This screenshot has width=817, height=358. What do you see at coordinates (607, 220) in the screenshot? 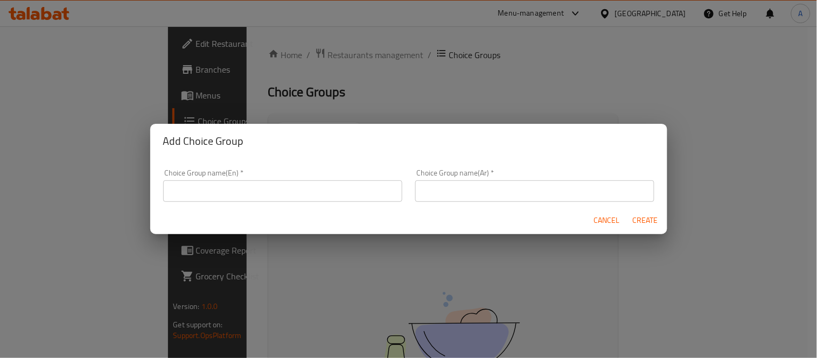
I see `button: Cancel` at bounding box center [607, 220].